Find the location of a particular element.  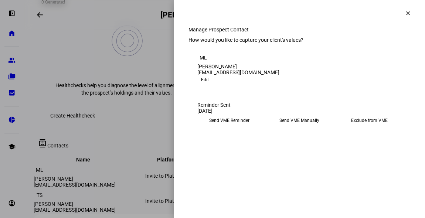

div: Manage Prospect Contact is located at coordinates (299, 30).